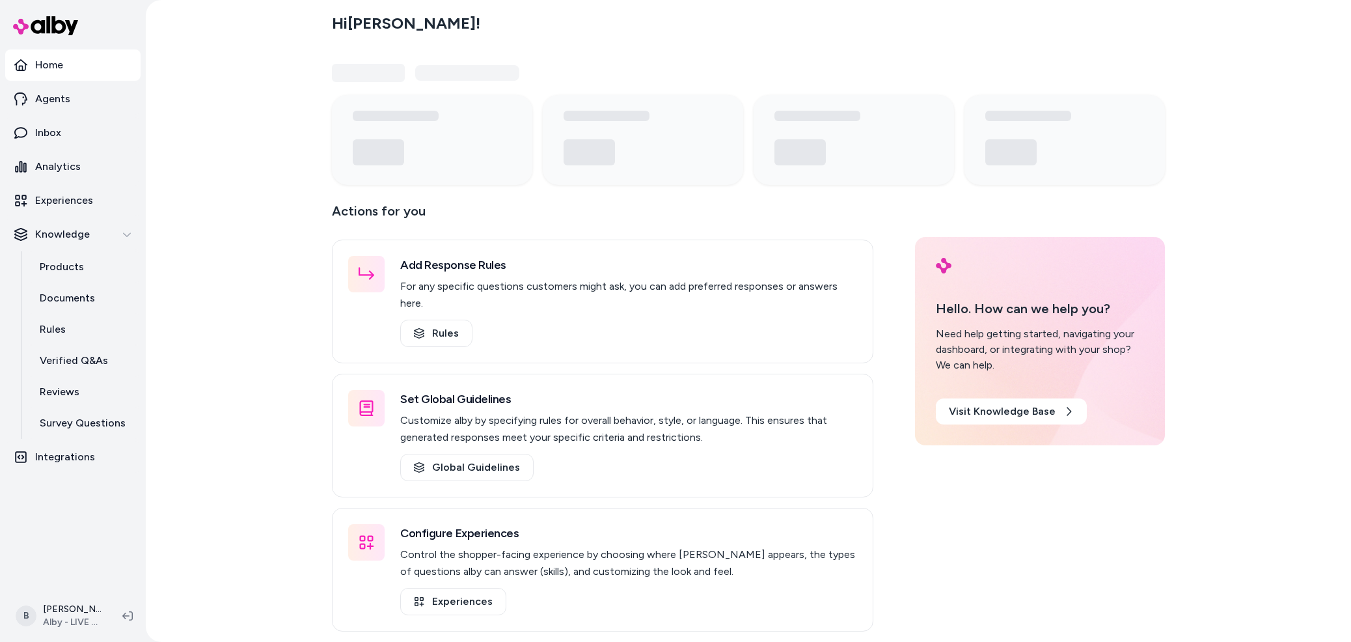  I want to click on h3: Set Global Guidelines, so click(629, 399).